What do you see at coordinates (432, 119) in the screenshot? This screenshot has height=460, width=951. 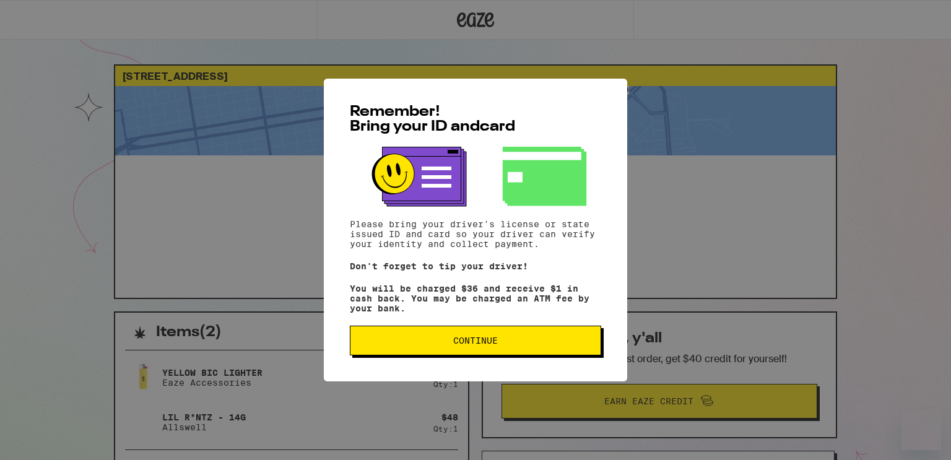 I see `span: Remember! Bring your ID and card` at bounding box center [432, 119].